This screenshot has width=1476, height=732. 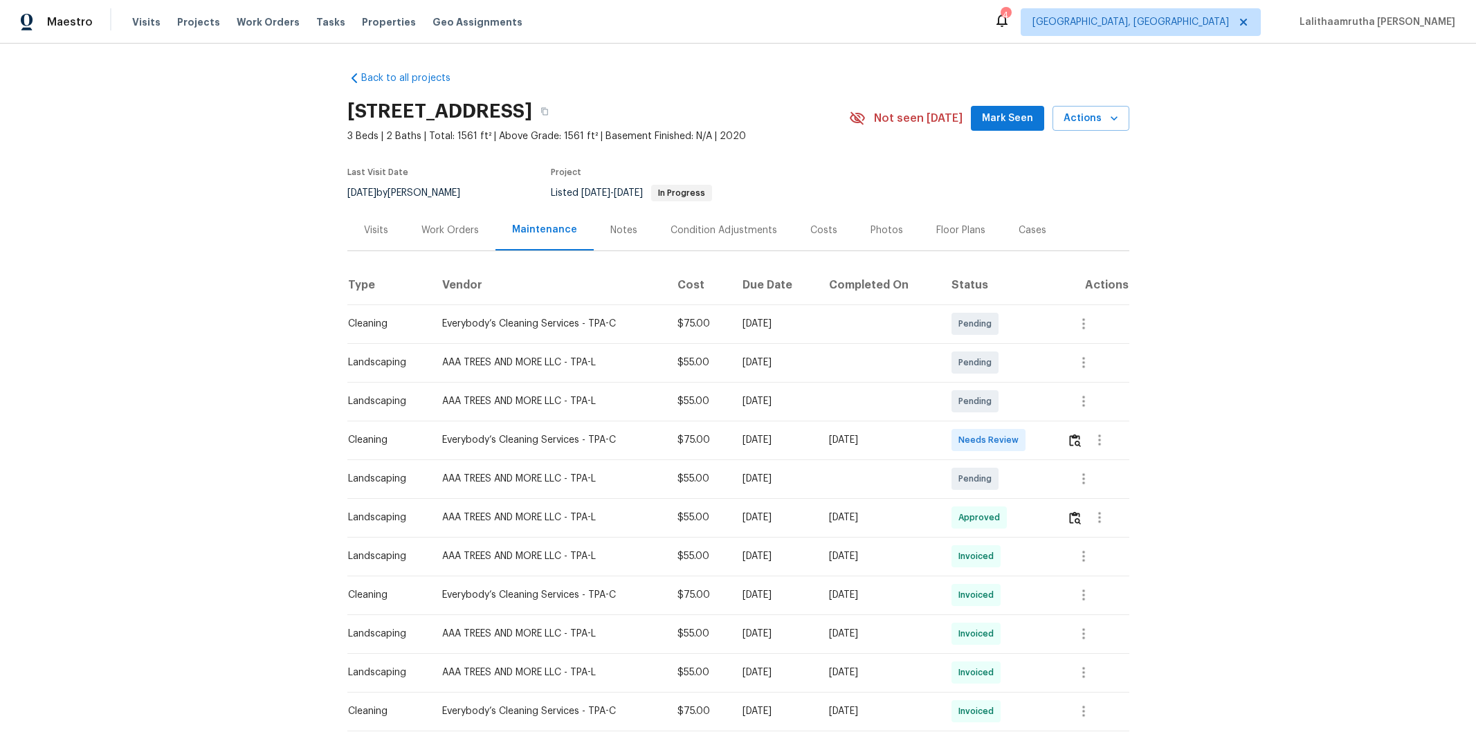 What do you see at coordinates (268, 22) in the screenshot?
I see `span: Work Orders` at bounding box center [268, 22].